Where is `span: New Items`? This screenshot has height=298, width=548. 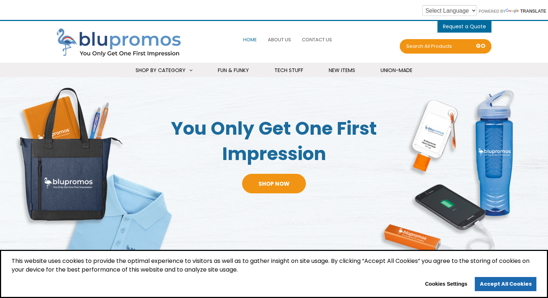 span: New Items is located at coordinates (342, 70).